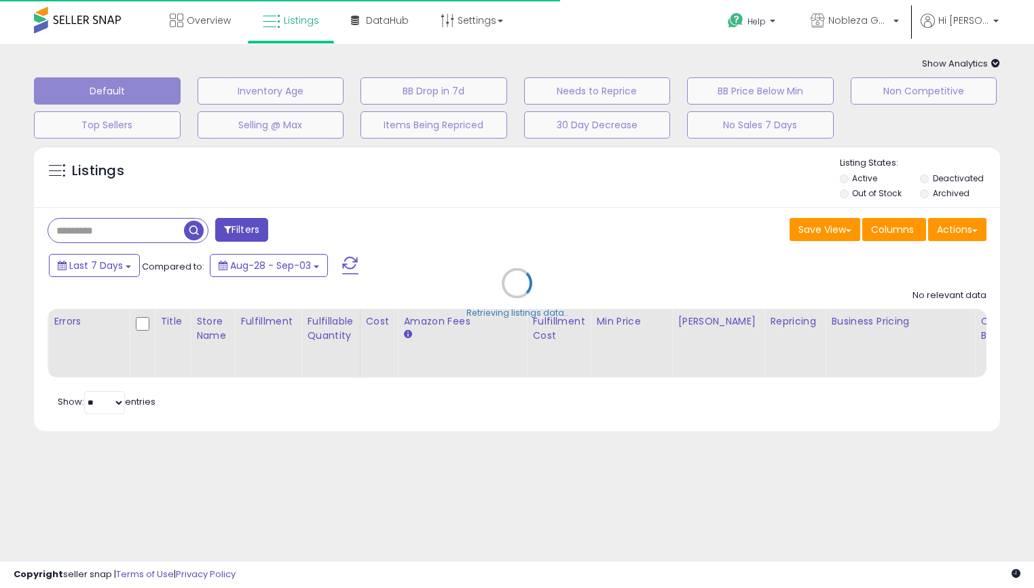 The height and width of the screenshot is (588, 1034). What do you see at coordinates (760, 125) in the screenshot?
I see `button: No Sales 7 Days` at bounding box center [760, 125].